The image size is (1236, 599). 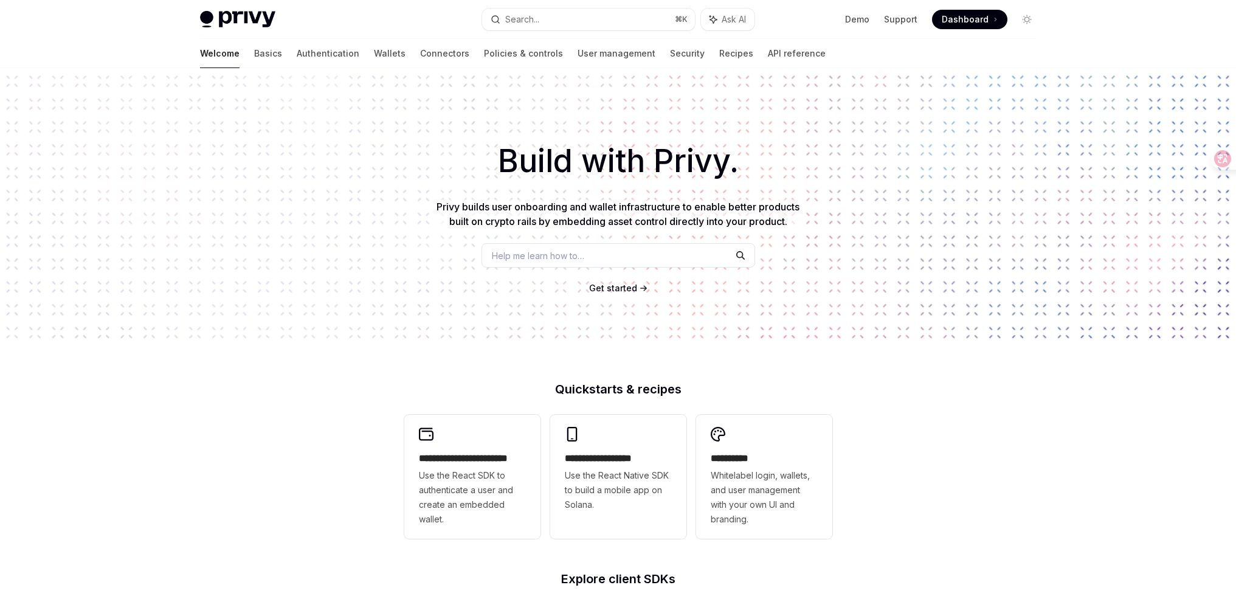 What do you see at coordinates (328, 54) in the screenshot?
I see `a: Authentication` at bounding box center [328, 54].